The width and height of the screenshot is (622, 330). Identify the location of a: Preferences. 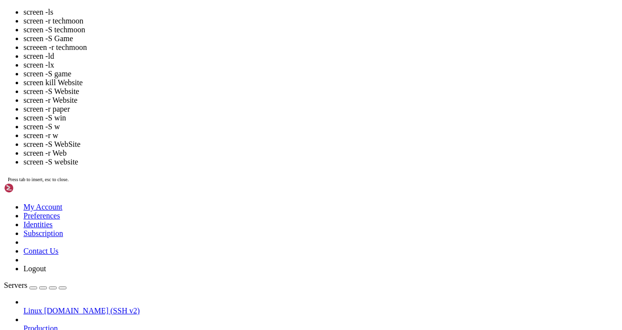
(42, 215).